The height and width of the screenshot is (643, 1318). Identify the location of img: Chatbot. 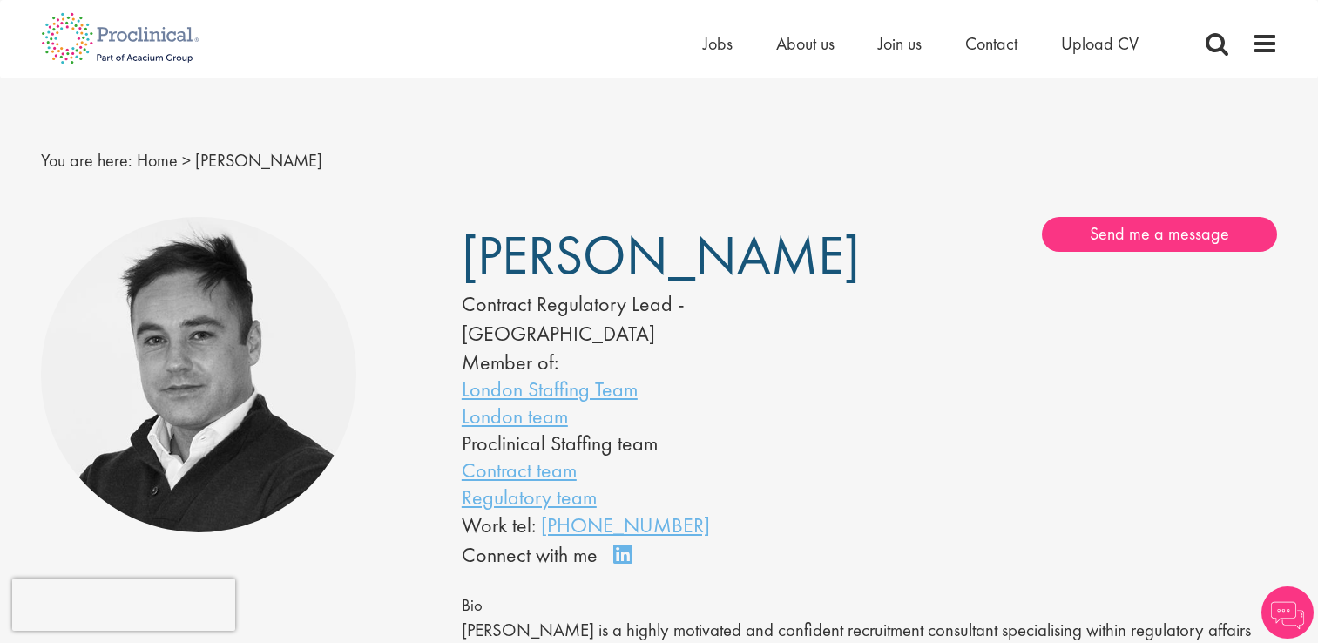
(1287, 612).